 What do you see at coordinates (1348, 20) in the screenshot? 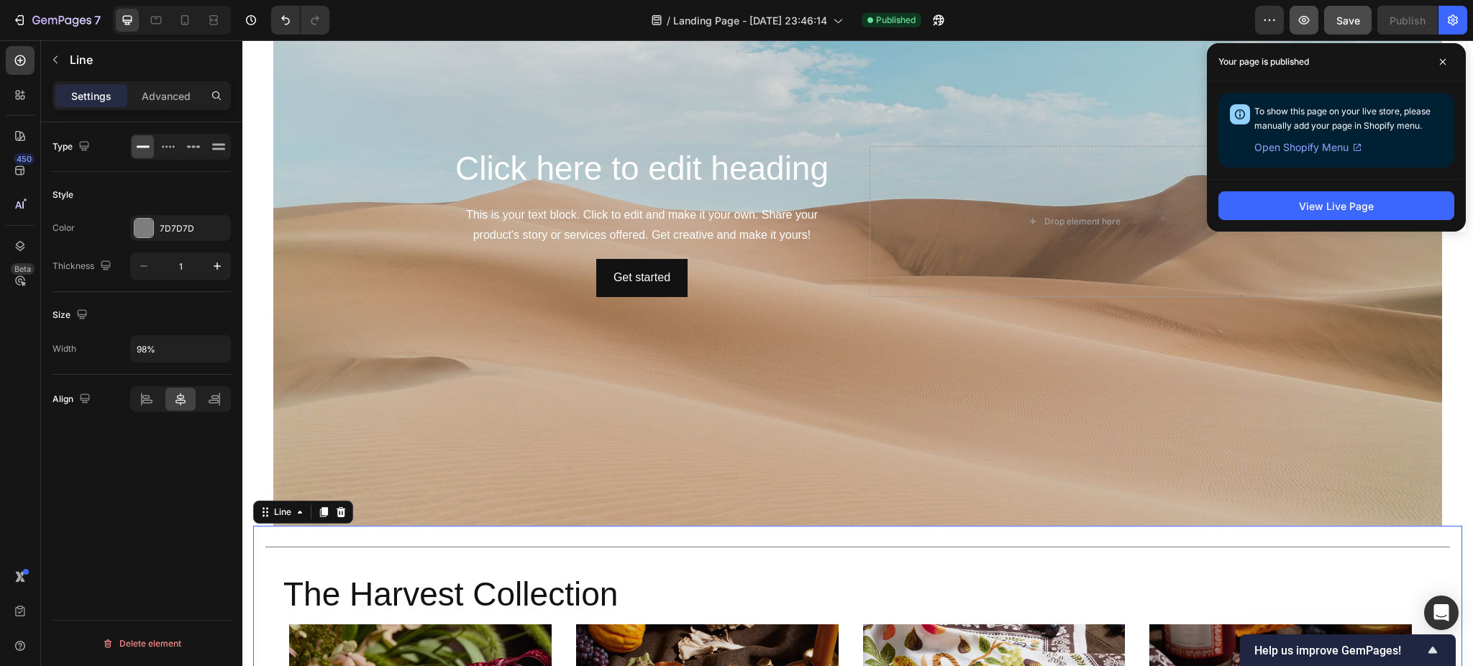
I see `button: Save` at bounding box center [1348, 20].